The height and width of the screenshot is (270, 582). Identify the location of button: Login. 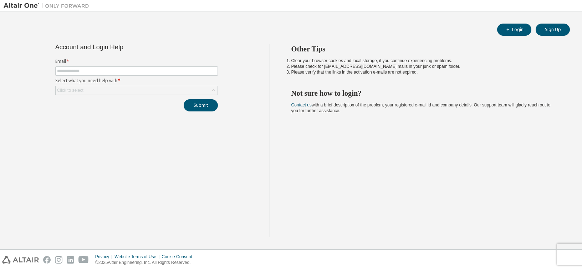
(515, 30).